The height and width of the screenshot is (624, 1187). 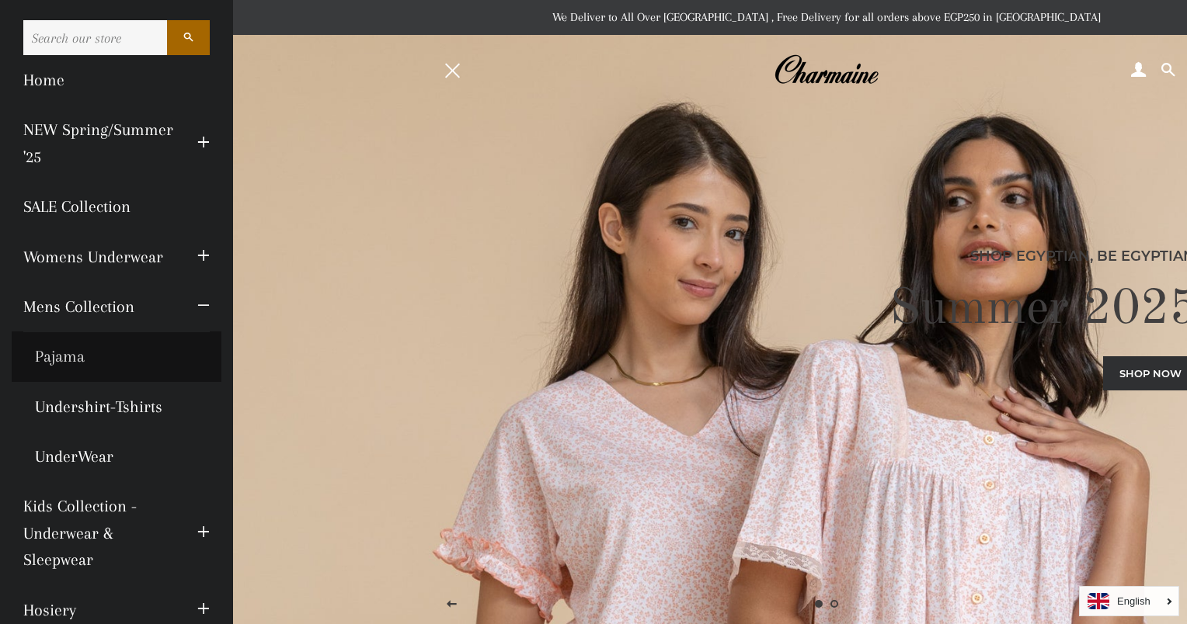 What do you see at coordinates (826, 70) in the screenshot?
I see `img: Charmaine Egypt` at bounding box center [826, 70].